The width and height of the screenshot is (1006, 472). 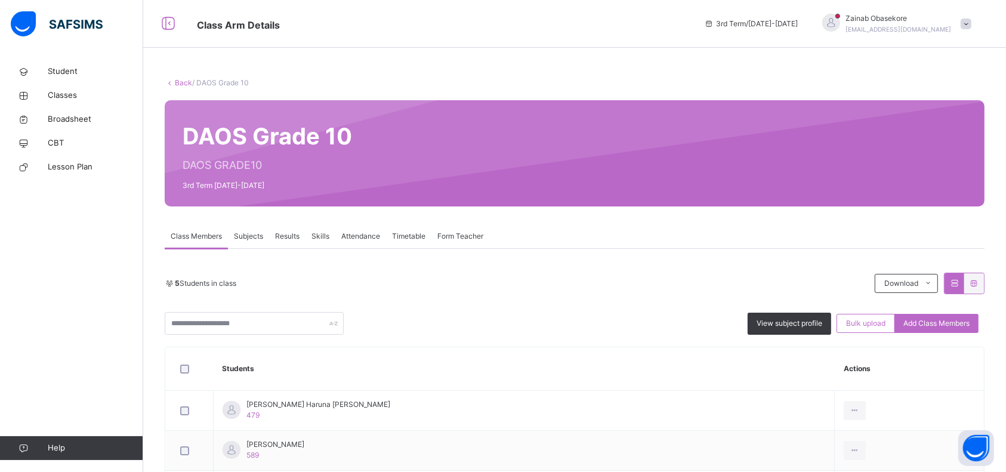 What do you see at coordinates (320, 236) in the screenshot?
I see `span: Skills` at bounding box center [320, 236].